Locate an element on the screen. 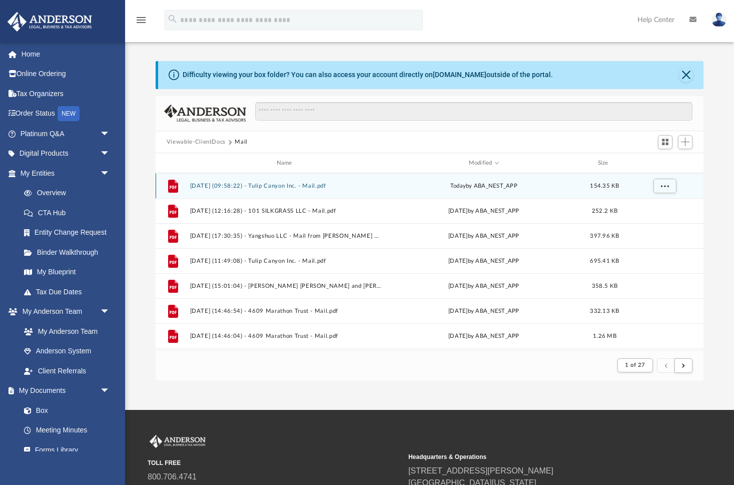 Image resolution: width=734 pixels, height=485 pixels. a: Home is located at coordinates (66, 54).